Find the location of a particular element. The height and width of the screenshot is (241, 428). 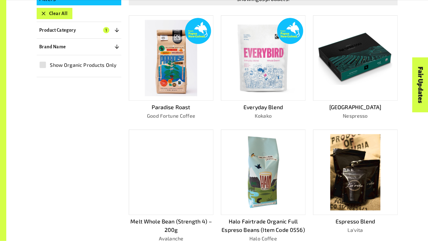

button: Brand Name is located at coordinates (79, 47).